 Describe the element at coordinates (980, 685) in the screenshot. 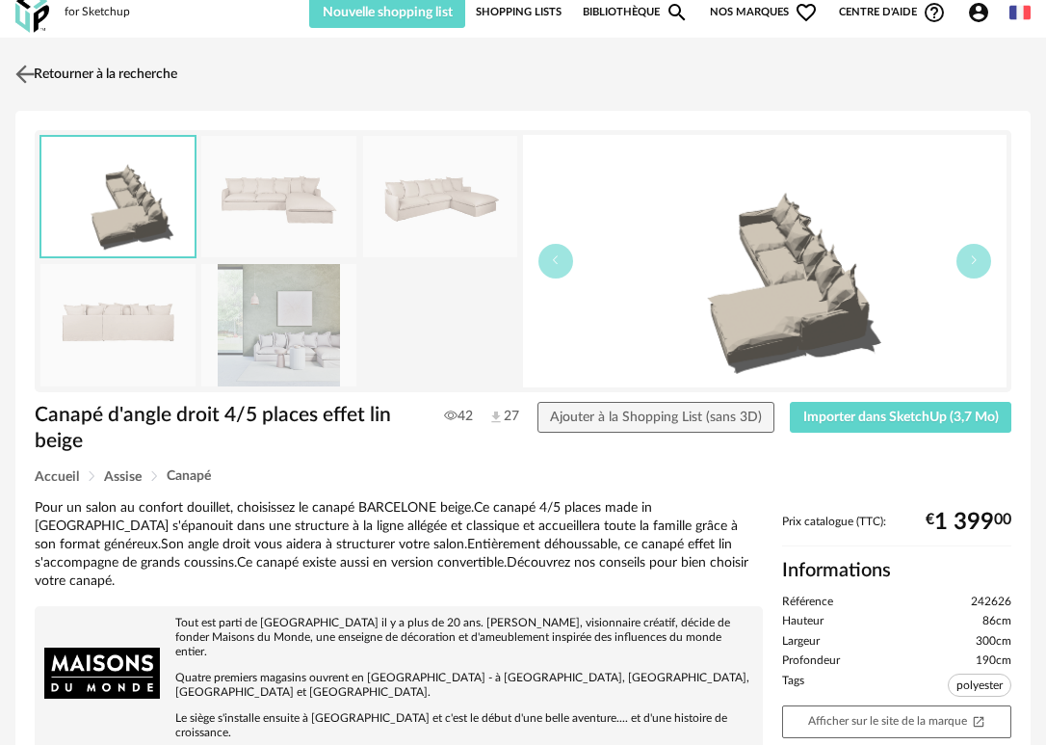

I see `span: polyester` at that location.